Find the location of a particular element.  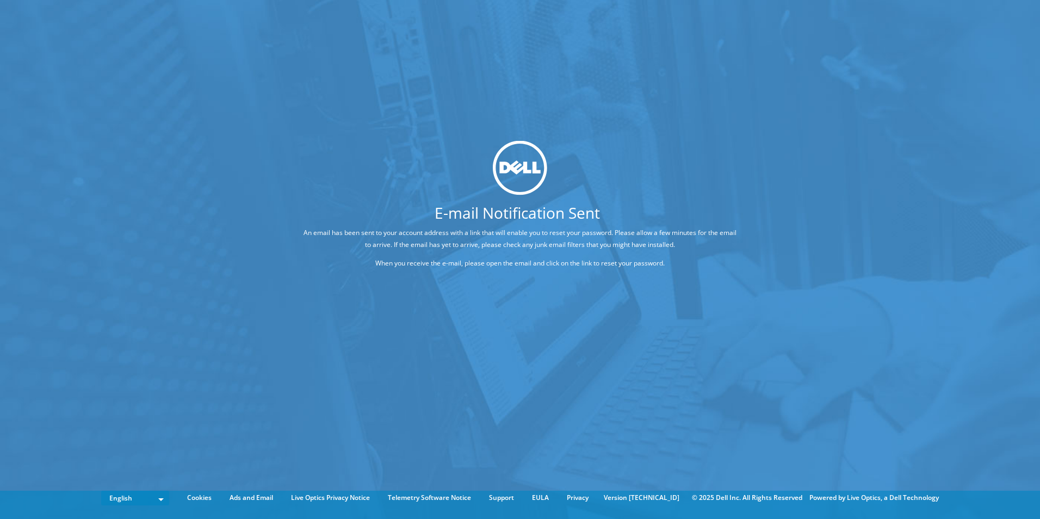

p: When you receive the e-mail, please open the email and click on the link to reset your password. is located at coordinates (520, 263).